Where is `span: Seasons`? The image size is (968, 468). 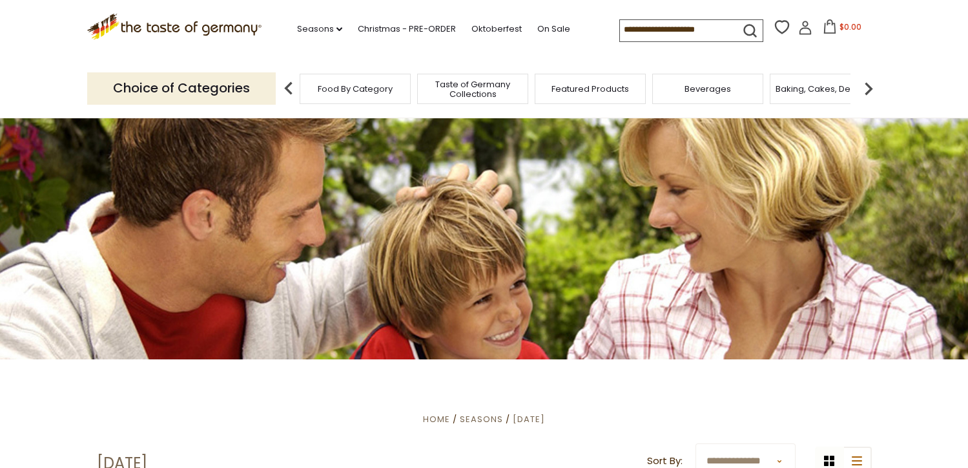
span: Seasons is located at coordinates (481, 418).